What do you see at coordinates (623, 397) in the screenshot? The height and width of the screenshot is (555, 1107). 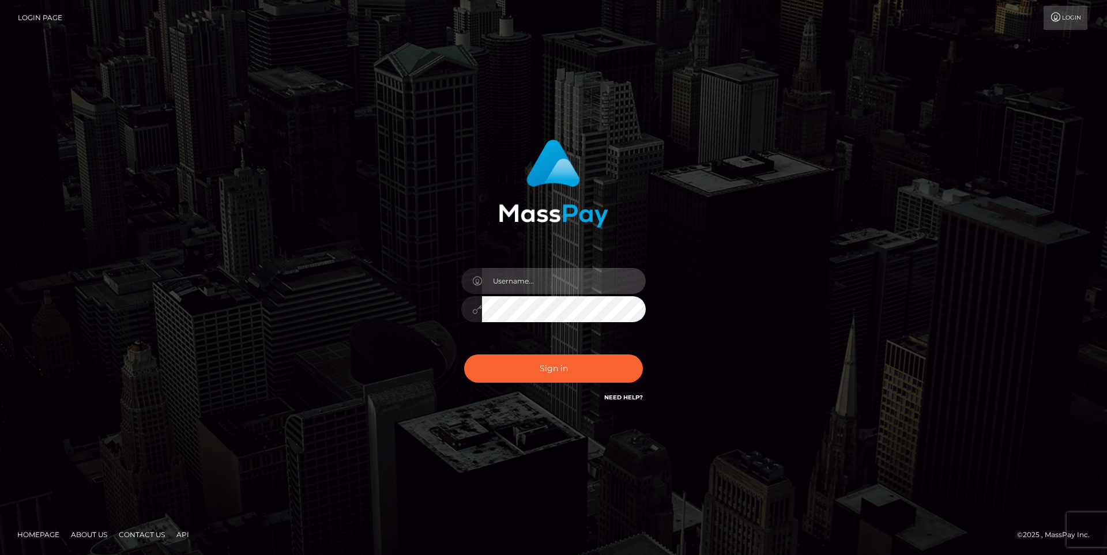 I see `a: Need Help?` at bounding box center [623, 397].